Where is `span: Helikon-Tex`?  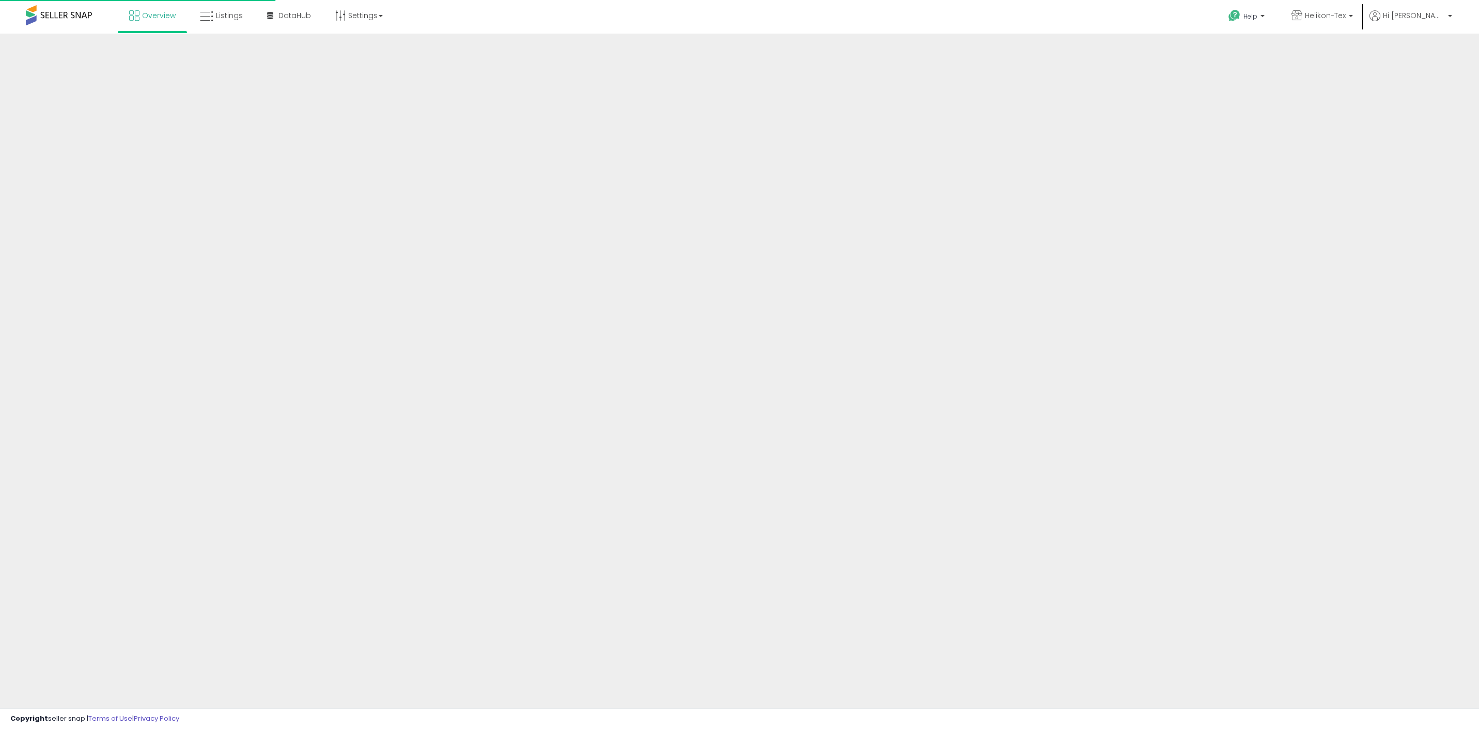
span: Helikon-Tex is located at coordinates (1325, 15).